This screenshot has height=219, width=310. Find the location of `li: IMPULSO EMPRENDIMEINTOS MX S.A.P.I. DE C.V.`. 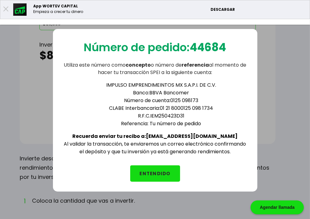

li: IMPULSO EMPRENDIMEINTOS MX S.A.P.I. DE C.V. is located at coordinates (161, 85).